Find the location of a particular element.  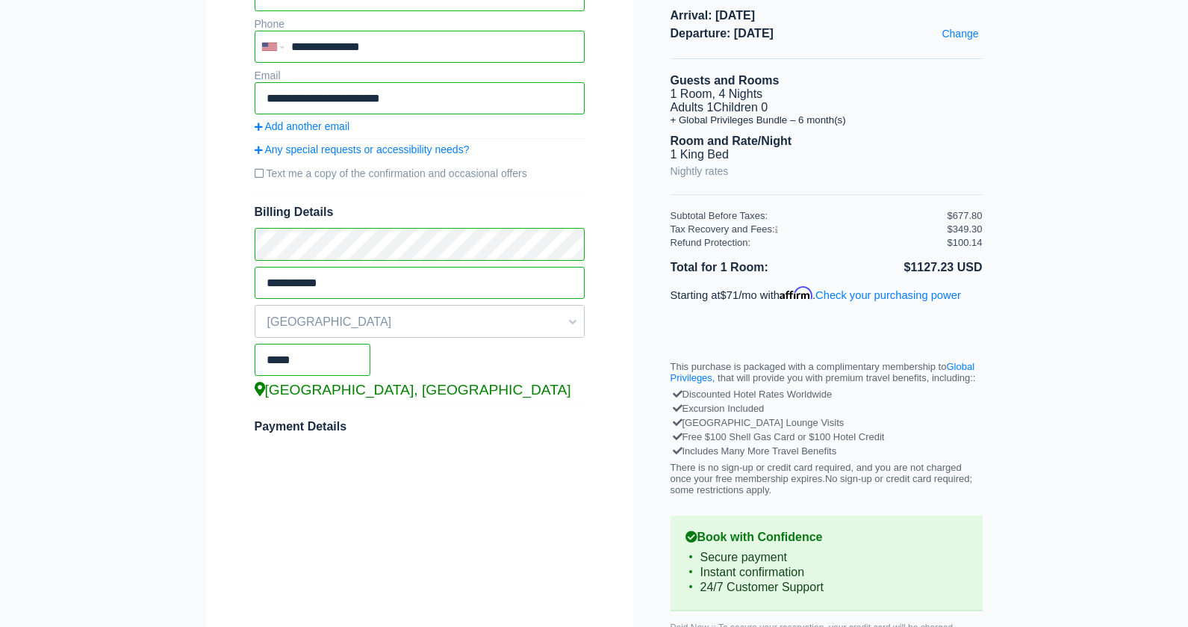

div: Tax Recovery and Fees: is located at coordinates (809, 229).